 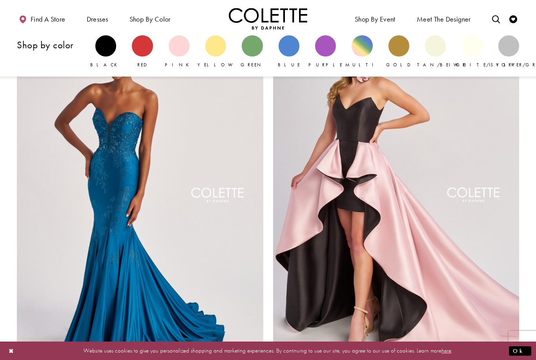 I want to click on a: Green, so click(x=252, y=52).